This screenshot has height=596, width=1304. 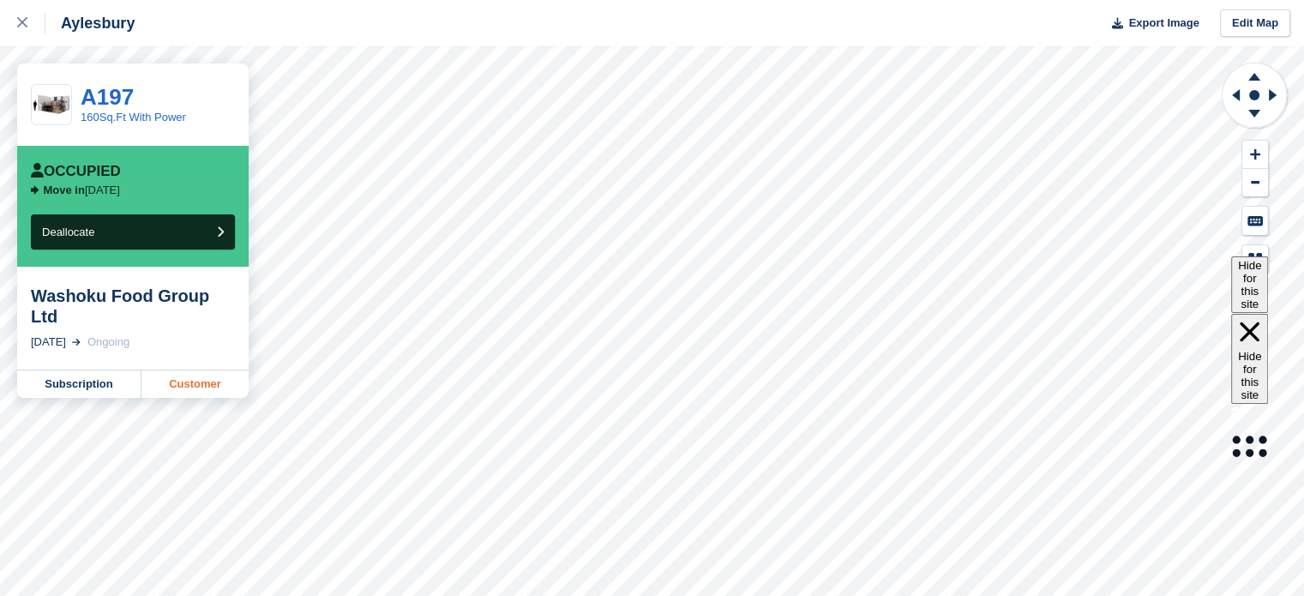 I want to click on img: 150-sqft-unit.jpg, so click(x=51, y=105).